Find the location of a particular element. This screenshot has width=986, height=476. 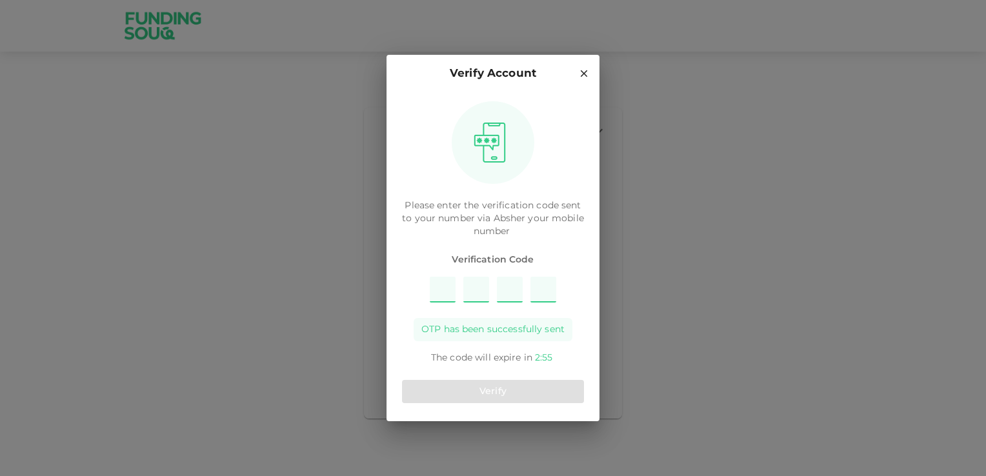

input: Please enter OTP character 4 is located at coordinates (544, 290).